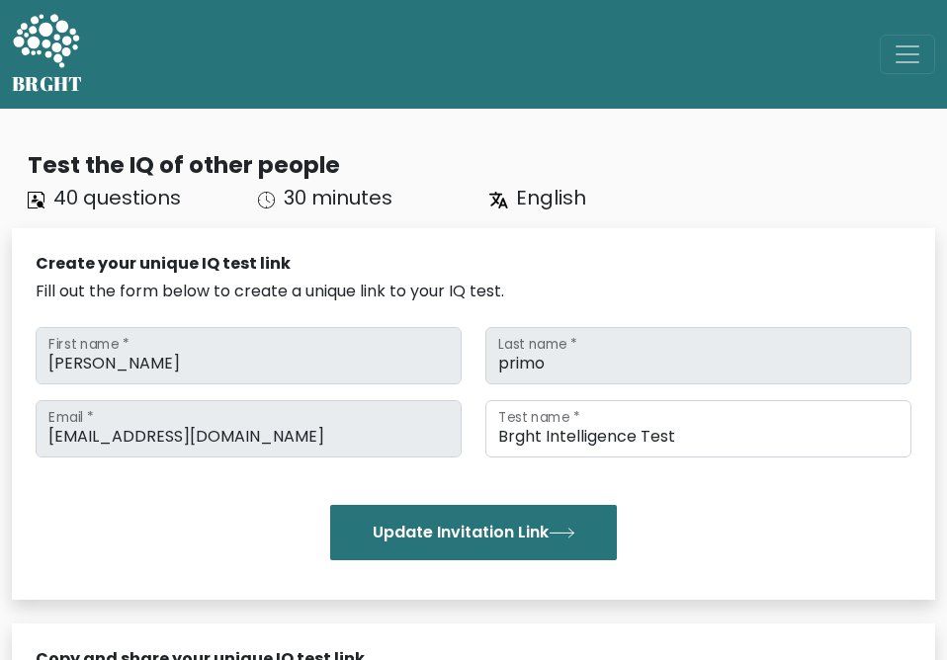  What do you see at coordinates (473, 292) in the screenshot?
I see `div: Fill out the form below to create a unique link to your IQ test.` at bounding box center [473, 292].